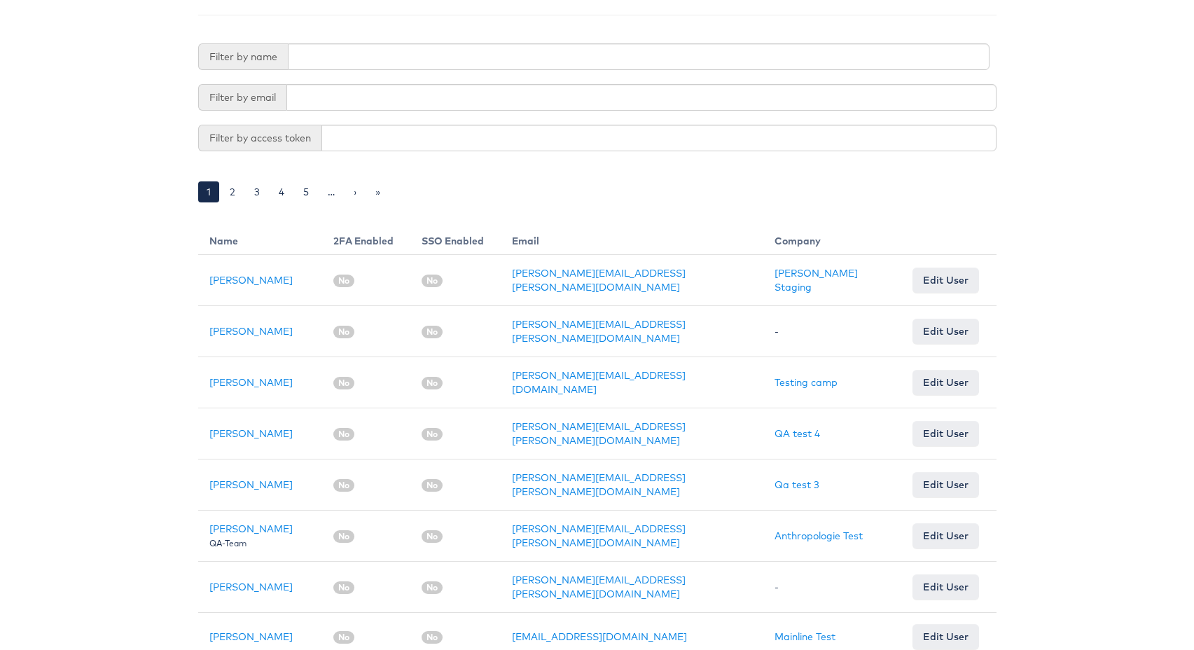 The height and width of the screenshot is (650, 1194). I want to click on span: Filter by email, so click(242, 97).